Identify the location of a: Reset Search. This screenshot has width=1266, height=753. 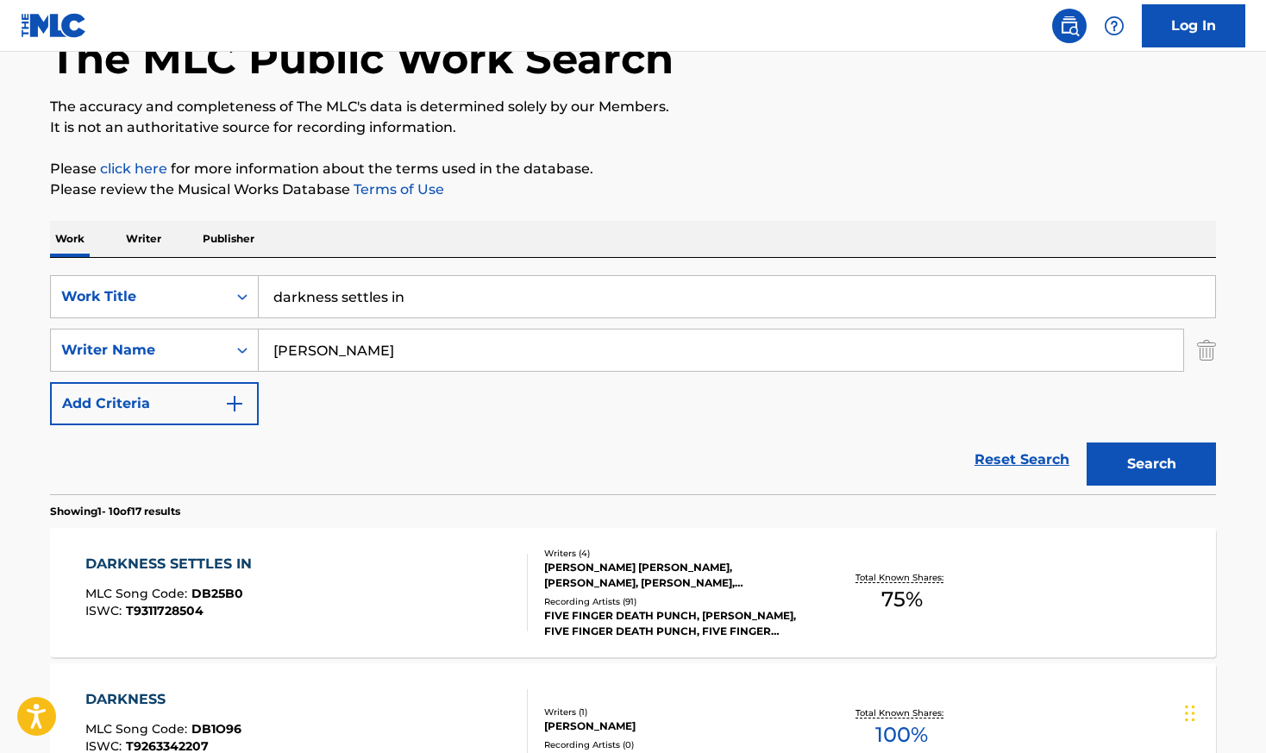
(1022, 459).